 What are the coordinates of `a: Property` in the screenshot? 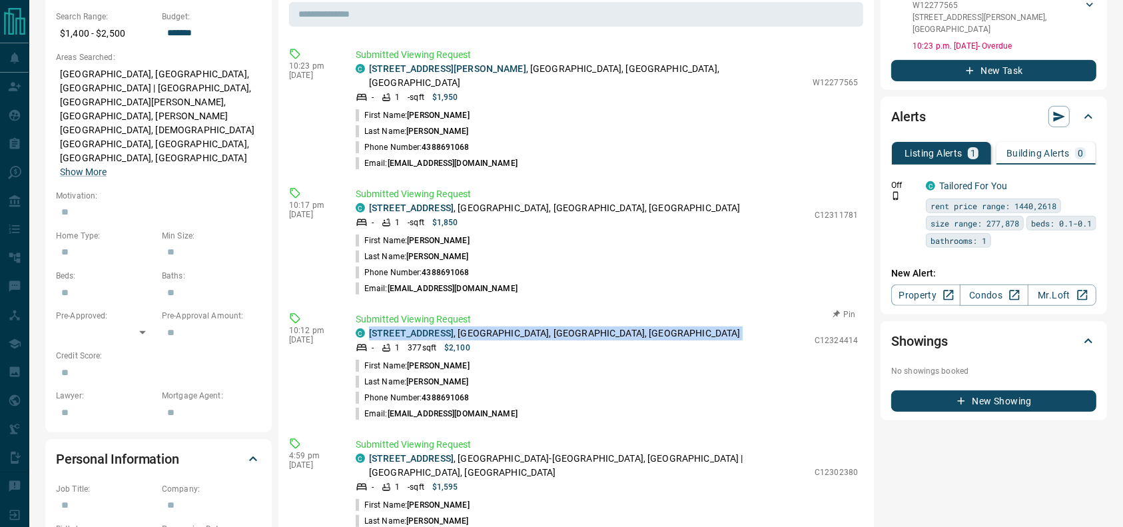 It's located at (925, 295).